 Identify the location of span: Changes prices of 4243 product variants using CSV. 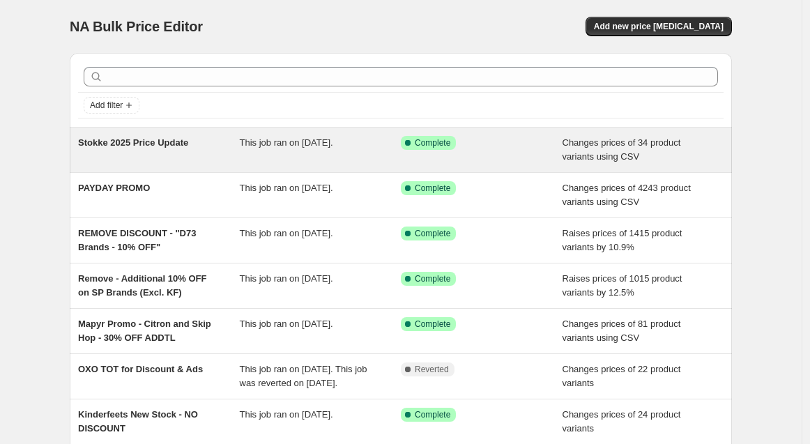
(627, 194).